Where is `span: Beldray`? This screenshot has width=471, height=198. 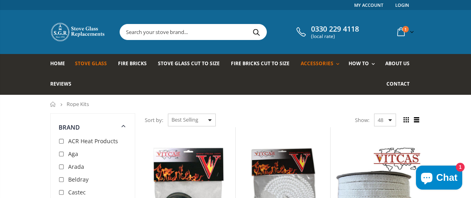 span: Beldray is located at coordinates (78, 179).